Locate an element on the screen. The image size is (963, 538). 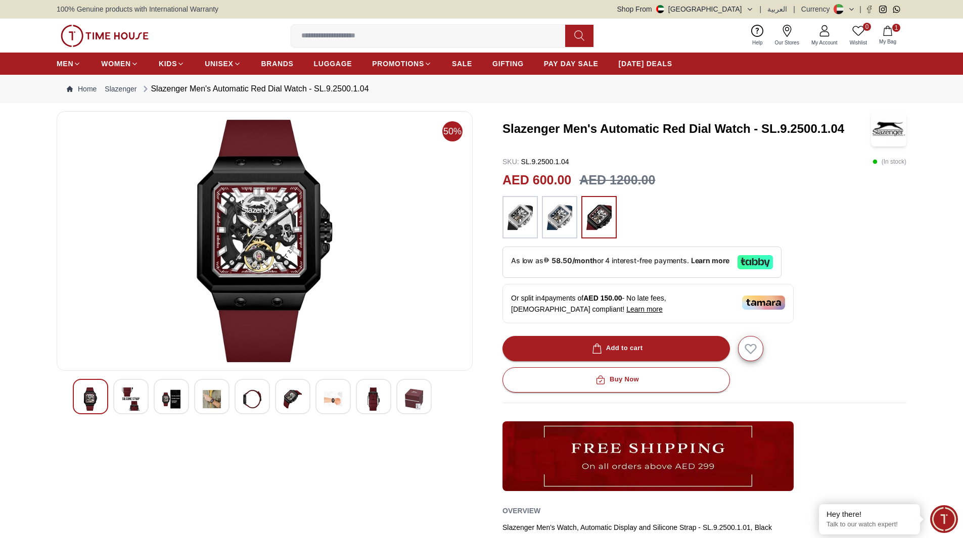
p: Talk to our watch expert! is located at coordinates (869, 524).